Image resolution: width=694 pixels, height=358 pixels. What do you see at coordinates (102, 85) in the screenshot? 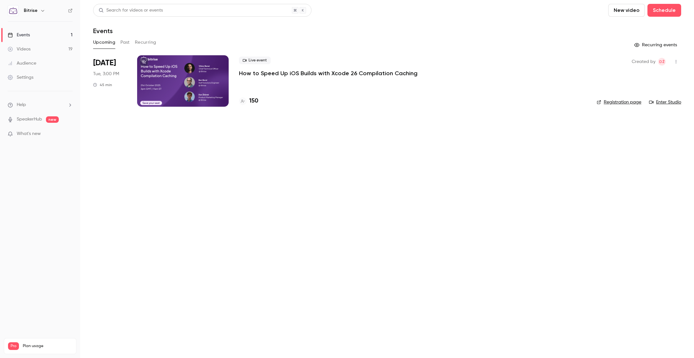
I see `div: 45 min` at bounding box center [102, 85].